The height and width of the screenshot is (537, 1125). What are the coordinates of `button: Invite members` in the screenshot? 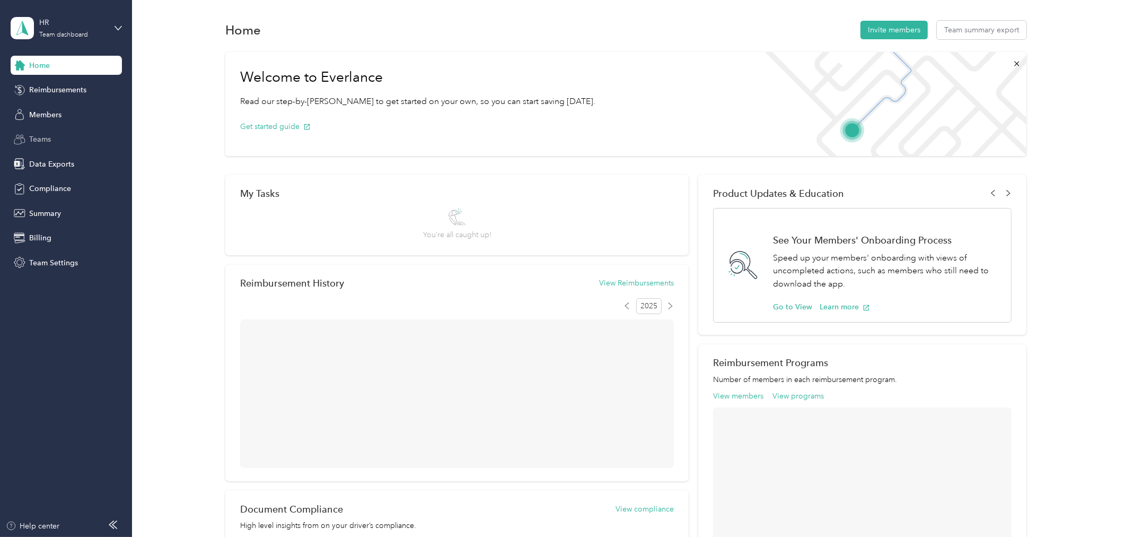 It's located at (894, 30).